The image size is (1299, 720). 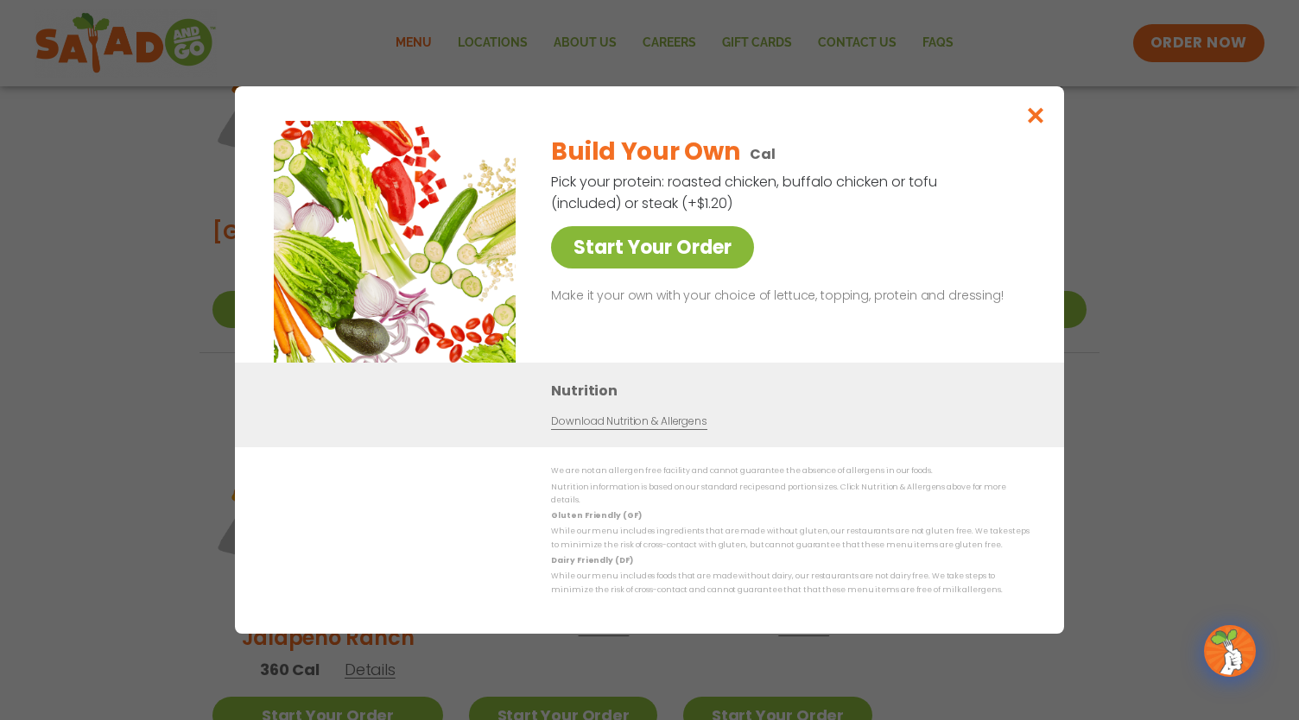 I want to click on strong: Gluten Friendly (GF), so click(x=596, y=516).